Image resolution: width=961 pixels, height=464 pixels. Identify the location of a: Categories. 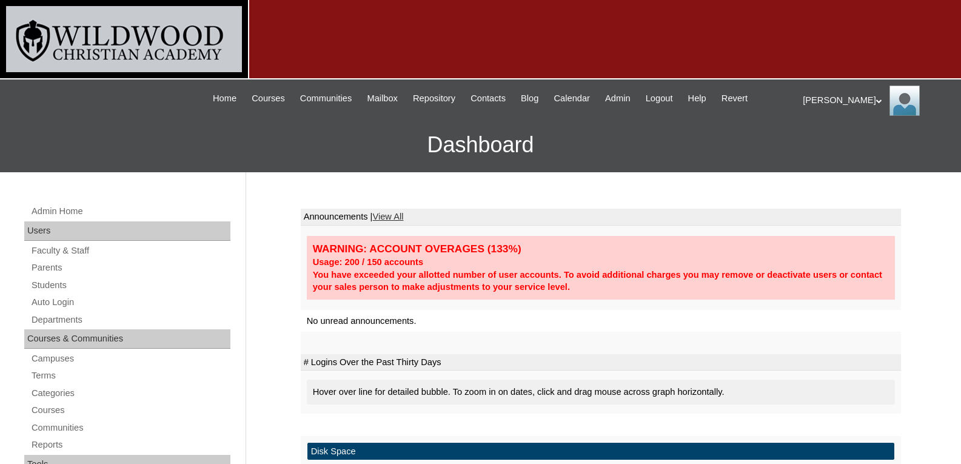
(130, 393).